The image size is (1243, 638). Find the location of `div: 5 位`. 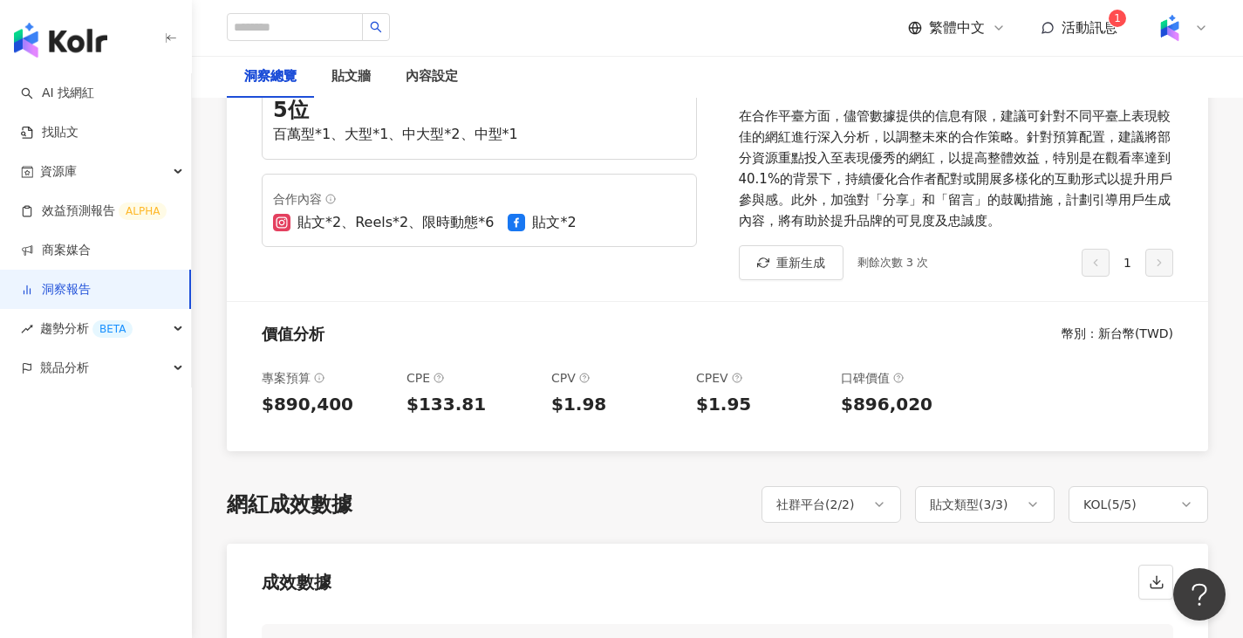

div: 5 位 is located at coordinates (479, 111).